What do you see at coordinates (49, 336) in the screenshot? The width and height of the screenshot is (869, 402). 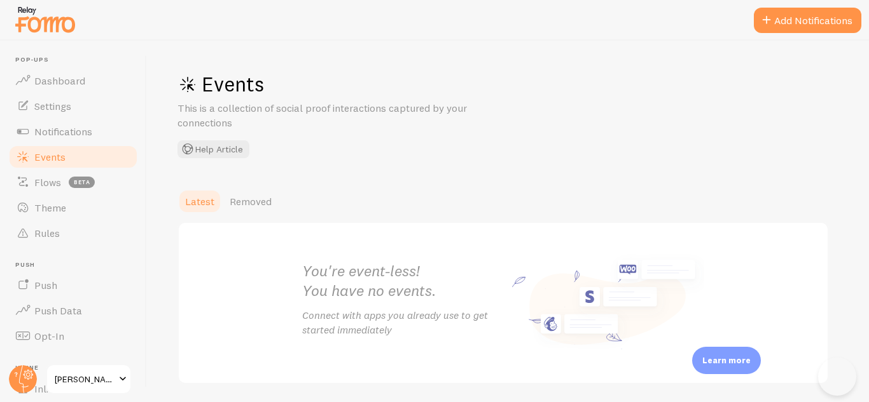 I see `span: Opt-In` at bounding box center [49, 336].